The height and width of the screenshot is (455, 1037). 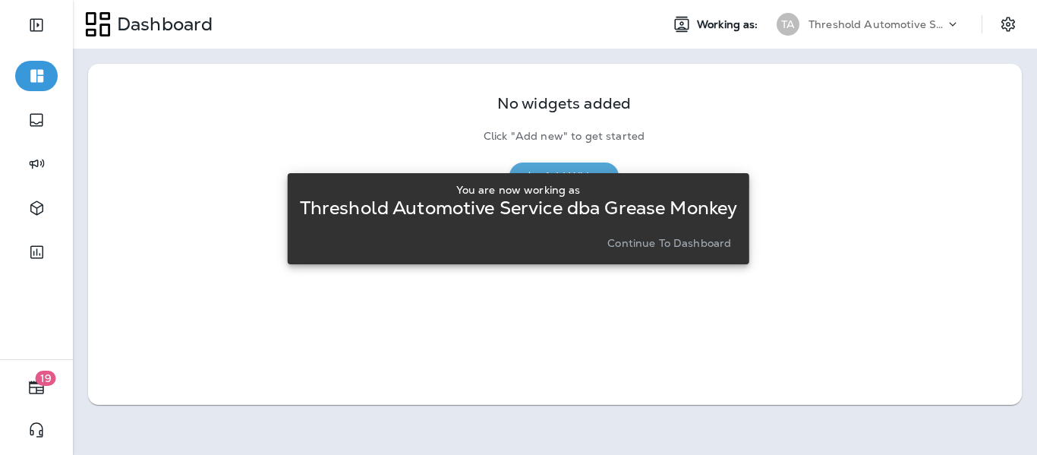 I want to click on button: Continue to Dashboard, so click(x=669, y=243).